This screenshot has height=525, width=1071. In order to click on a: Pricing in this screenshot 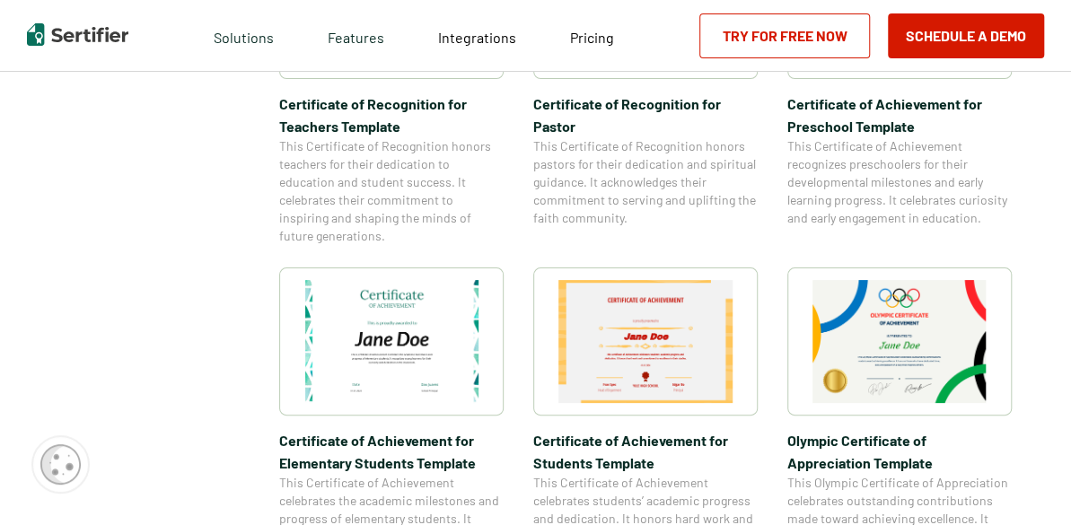, I will do `click(592, 35)`.